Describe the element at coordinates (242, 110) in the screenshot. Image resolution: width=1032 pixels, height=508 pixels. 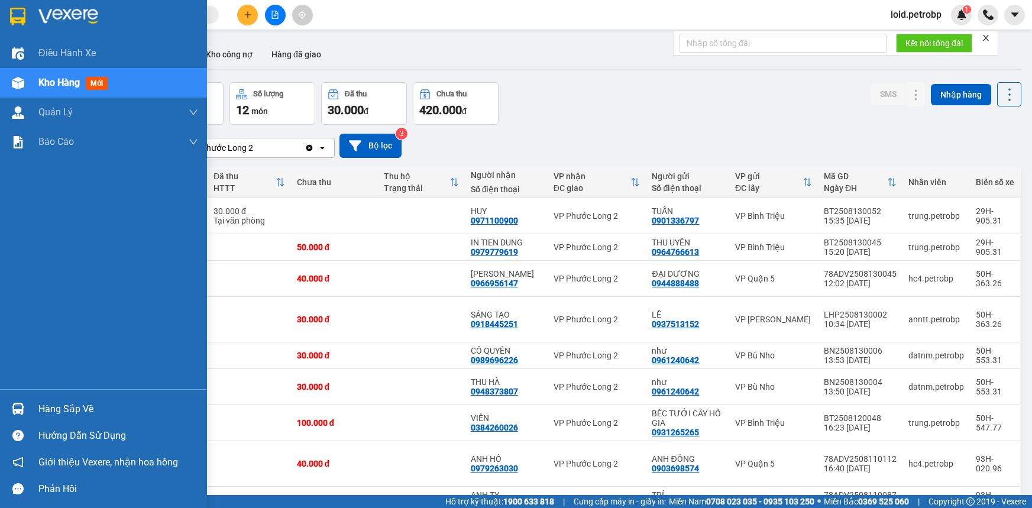
I see `span: 12` at that location.